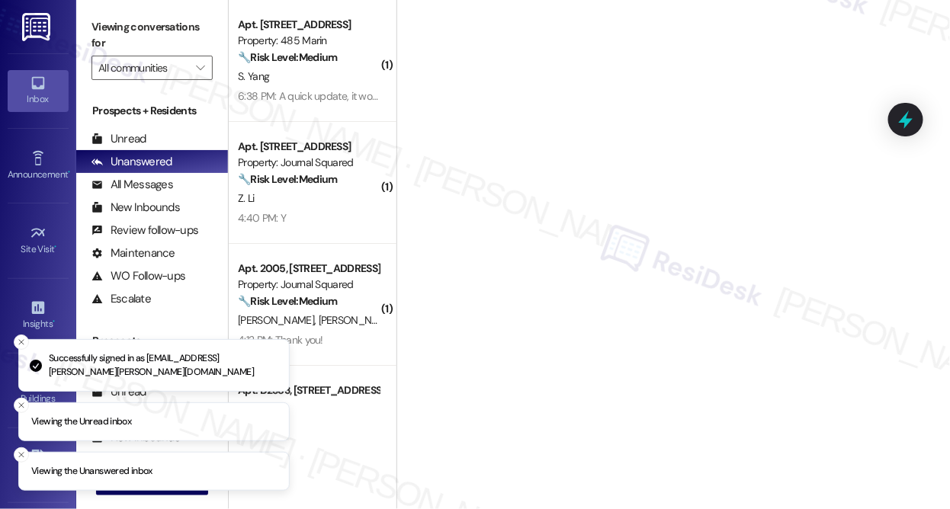 This screenshot has height=509, width=950. I want to click on a: Buildings, so click(38, 390).